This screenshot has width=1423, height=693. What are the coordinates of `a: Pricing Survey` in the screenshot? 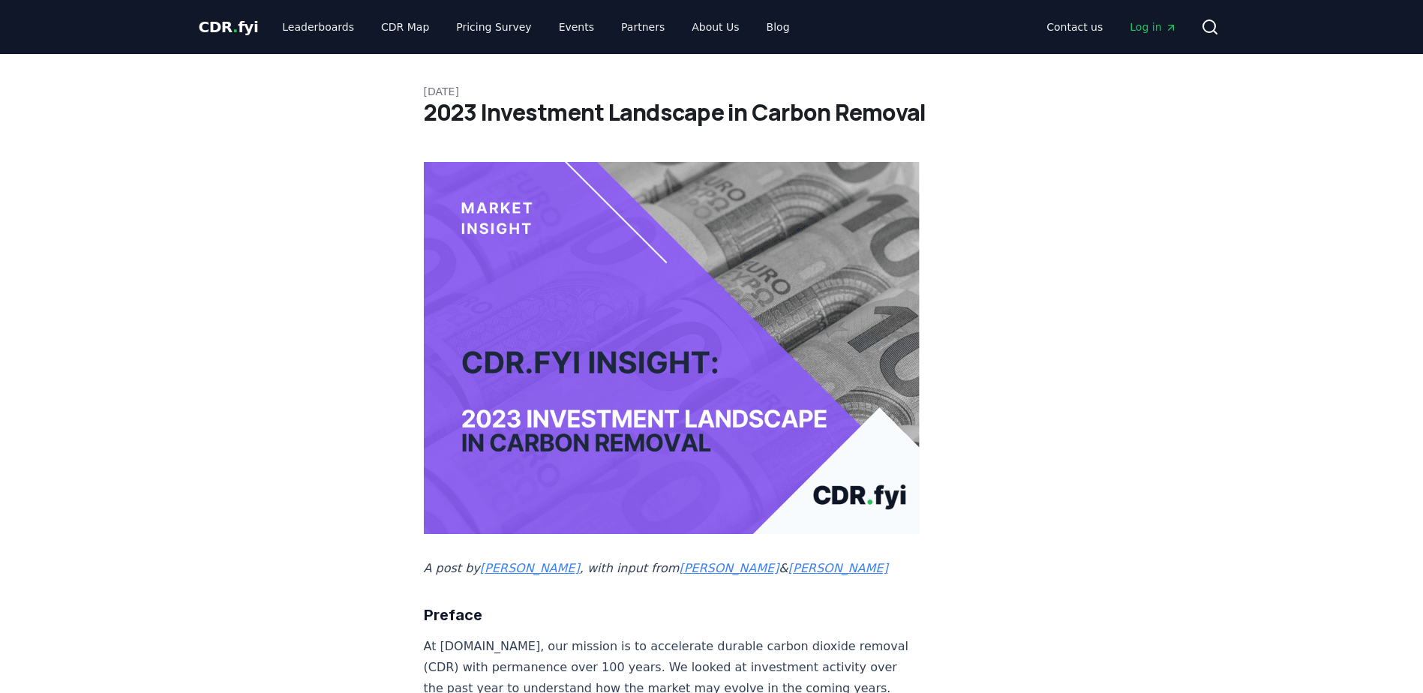 It's located at (494, 27).